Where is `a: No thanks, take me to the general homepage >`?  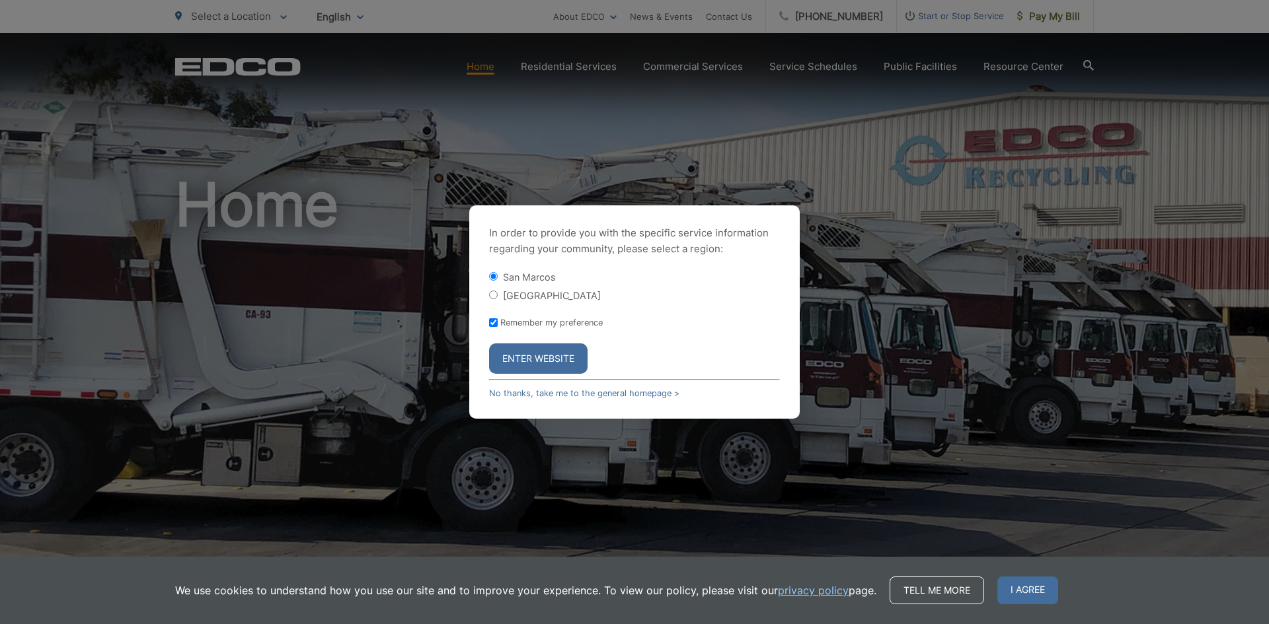 a: No thanks, take me to the general homepage > is located at coordinates (584, 393).